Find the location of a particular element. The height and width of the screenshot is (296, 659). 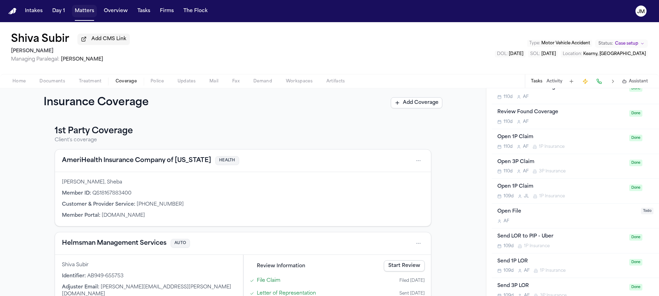

button: Add Coverage is located at coordinates (416, 103).